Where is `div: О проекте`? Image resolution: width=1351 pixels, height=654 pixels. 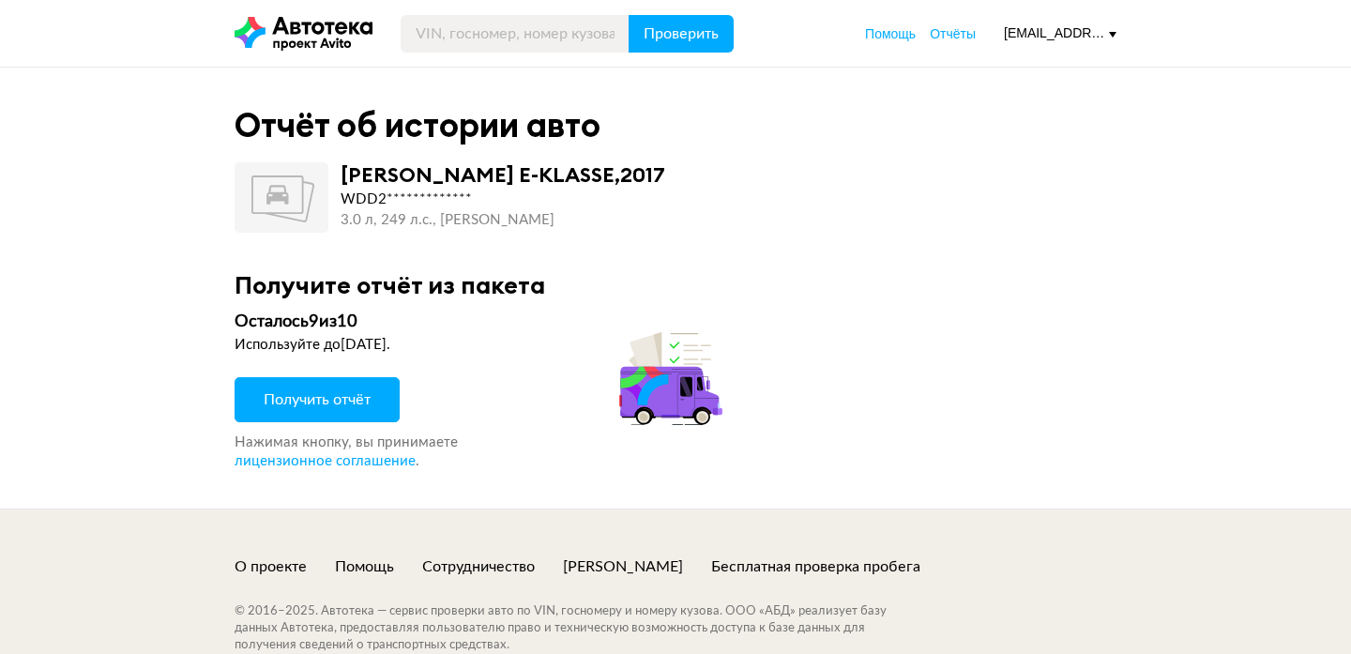 div: О проекте is located at coordinates (270, 567).